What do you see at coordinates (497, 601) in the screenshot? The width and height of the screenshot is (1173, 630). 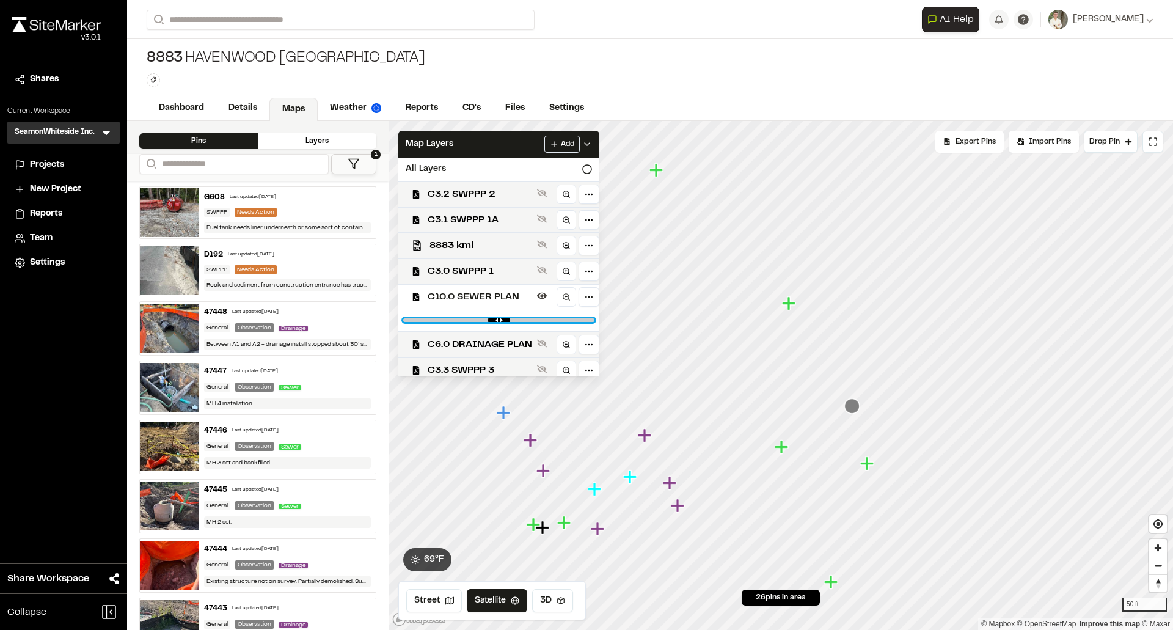 I see `button: Satellite` at bounding box center [497, 601].